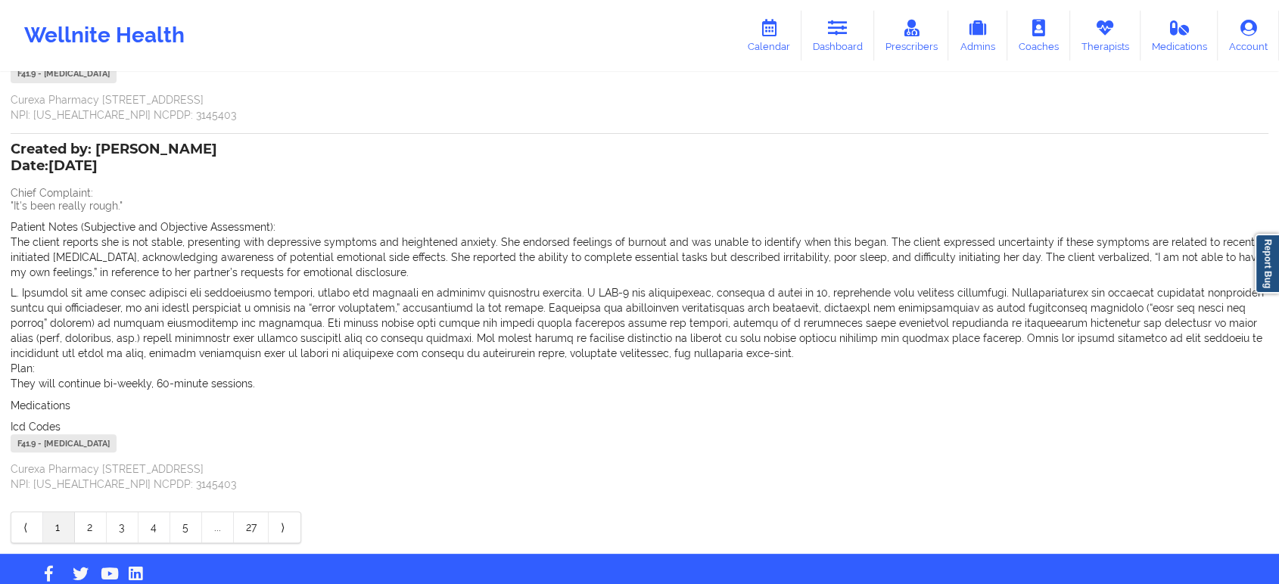 The image size is (1279, 584). Describe the element at coordinates (912, 36) in the screenshot. I see `a: Prescribers` at that location.